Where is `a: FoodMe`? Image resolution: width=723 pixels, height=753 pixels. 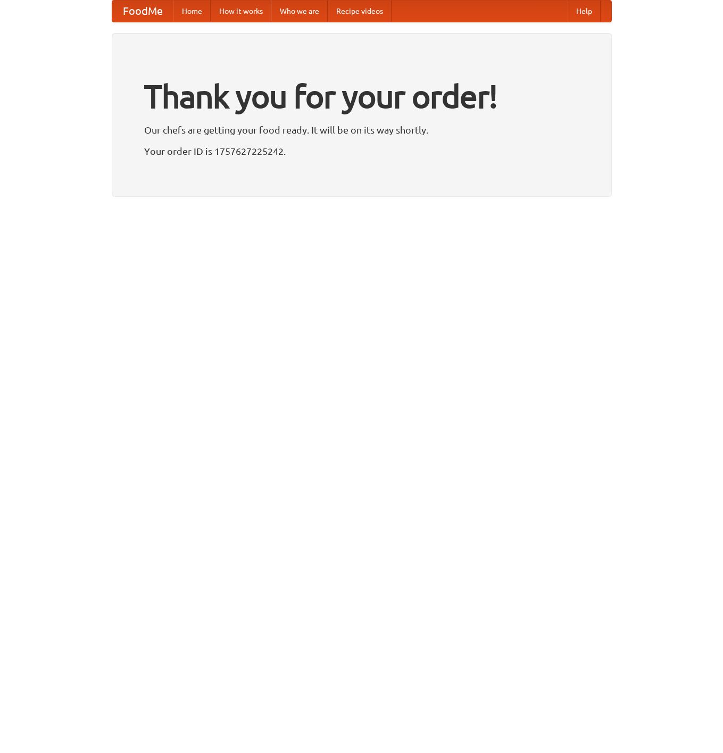
a: FoodMe is located at coordinates (143, 11).